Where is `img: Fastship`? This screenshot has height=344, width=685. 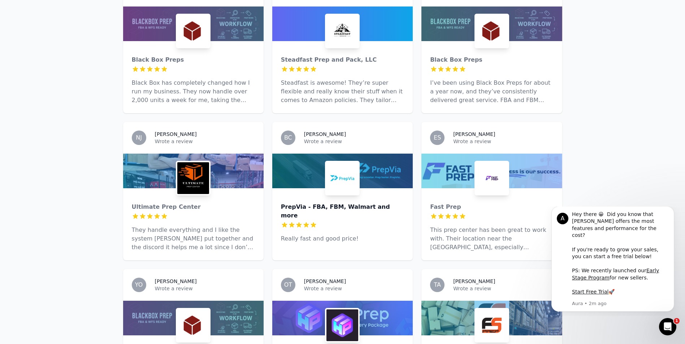 img: Fastship is located at coordinates (492, 326).